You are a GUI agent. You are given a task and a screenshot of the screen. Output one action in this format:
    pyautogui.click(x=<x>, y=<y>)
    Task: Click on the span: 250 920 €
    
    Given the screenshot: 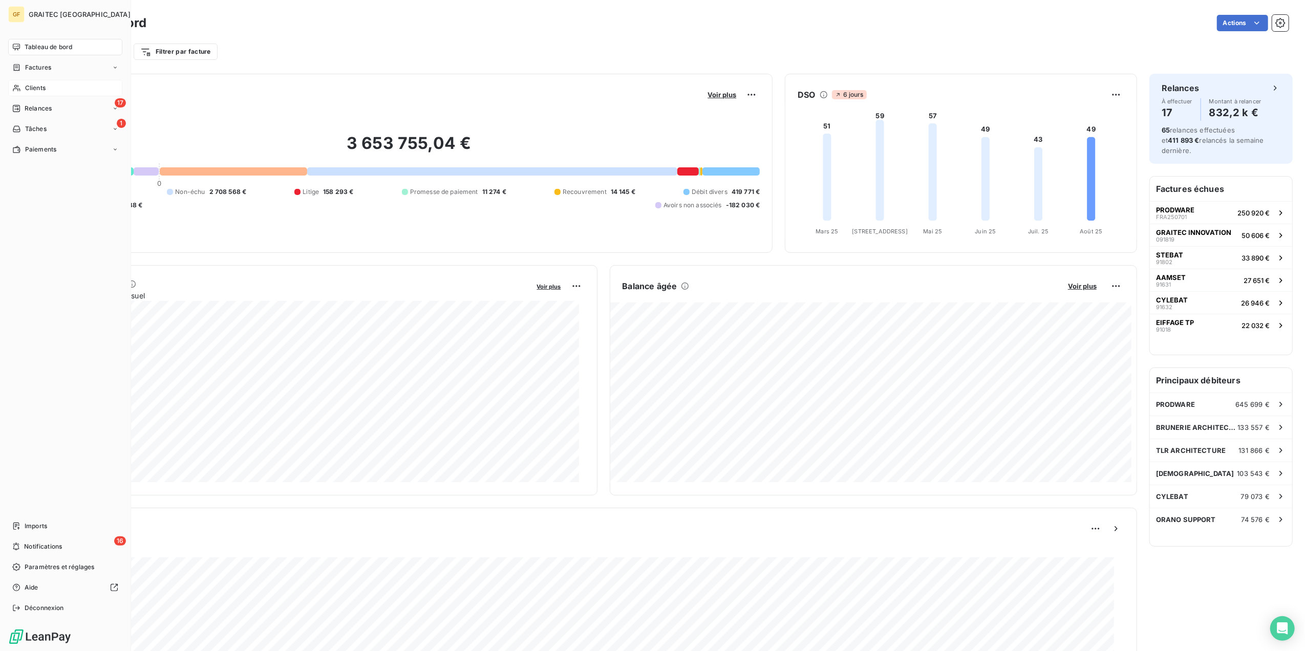 What is the action you would take?
    pyautogui.click(x=1253, y=213)
    